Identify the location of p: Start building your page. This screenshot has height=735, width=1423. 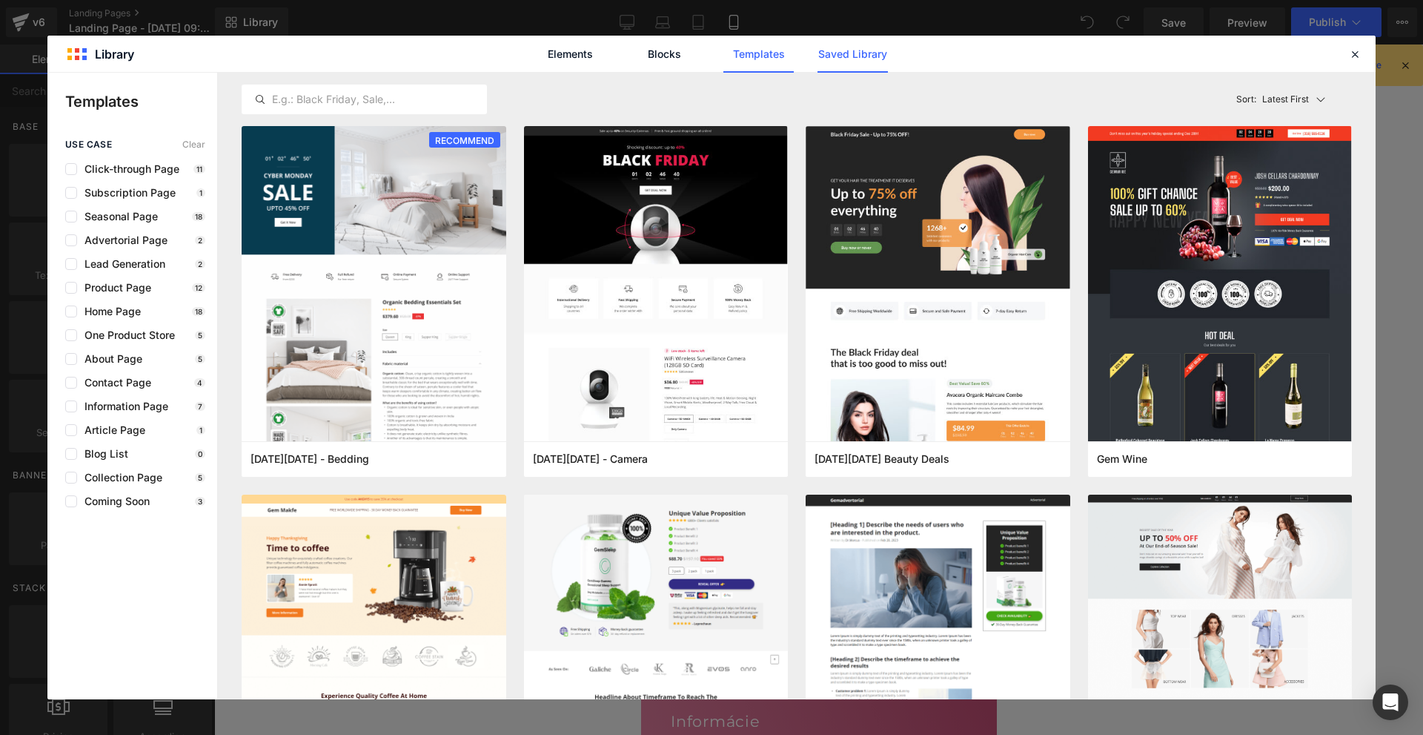
(178, 44).